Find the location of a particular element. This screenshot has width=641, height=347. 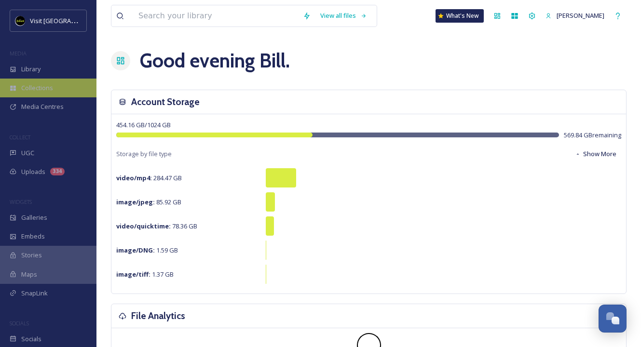

div: What's New is located at coordinates (460, 16).